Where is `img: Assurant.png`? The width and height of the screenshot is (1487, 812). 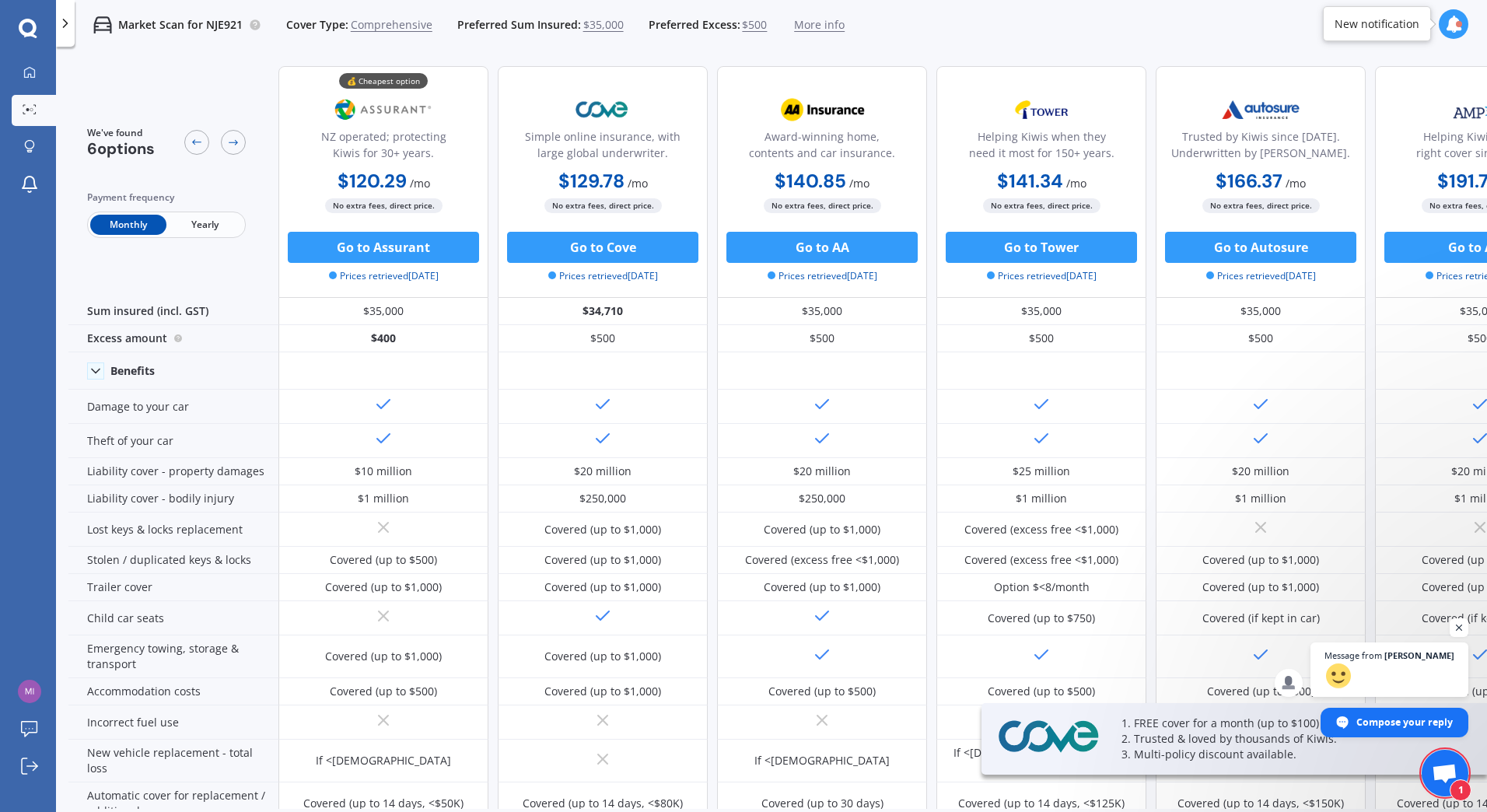 img: Assurant.png is located at coordinates (384, 109).